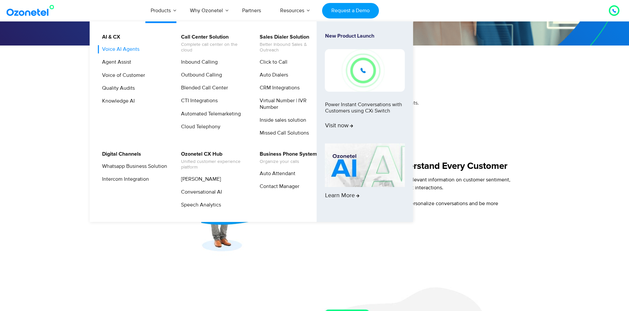 This screenshot has width=629, height=311. What do you see at coordinates (199, 127) in the screenshot?
I see `a: Cloud Telephony` at bounding box center [199, 127].